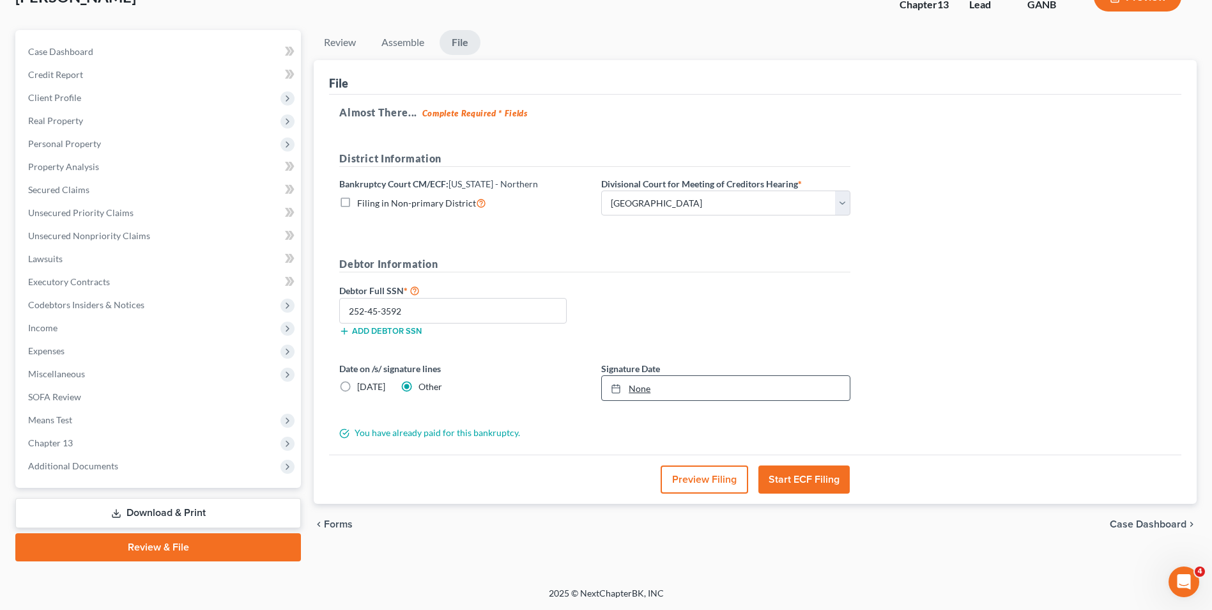  Describe the element at coordinates (595, 264) in the screenshot. I see `h5: Debtor Information` at that location.